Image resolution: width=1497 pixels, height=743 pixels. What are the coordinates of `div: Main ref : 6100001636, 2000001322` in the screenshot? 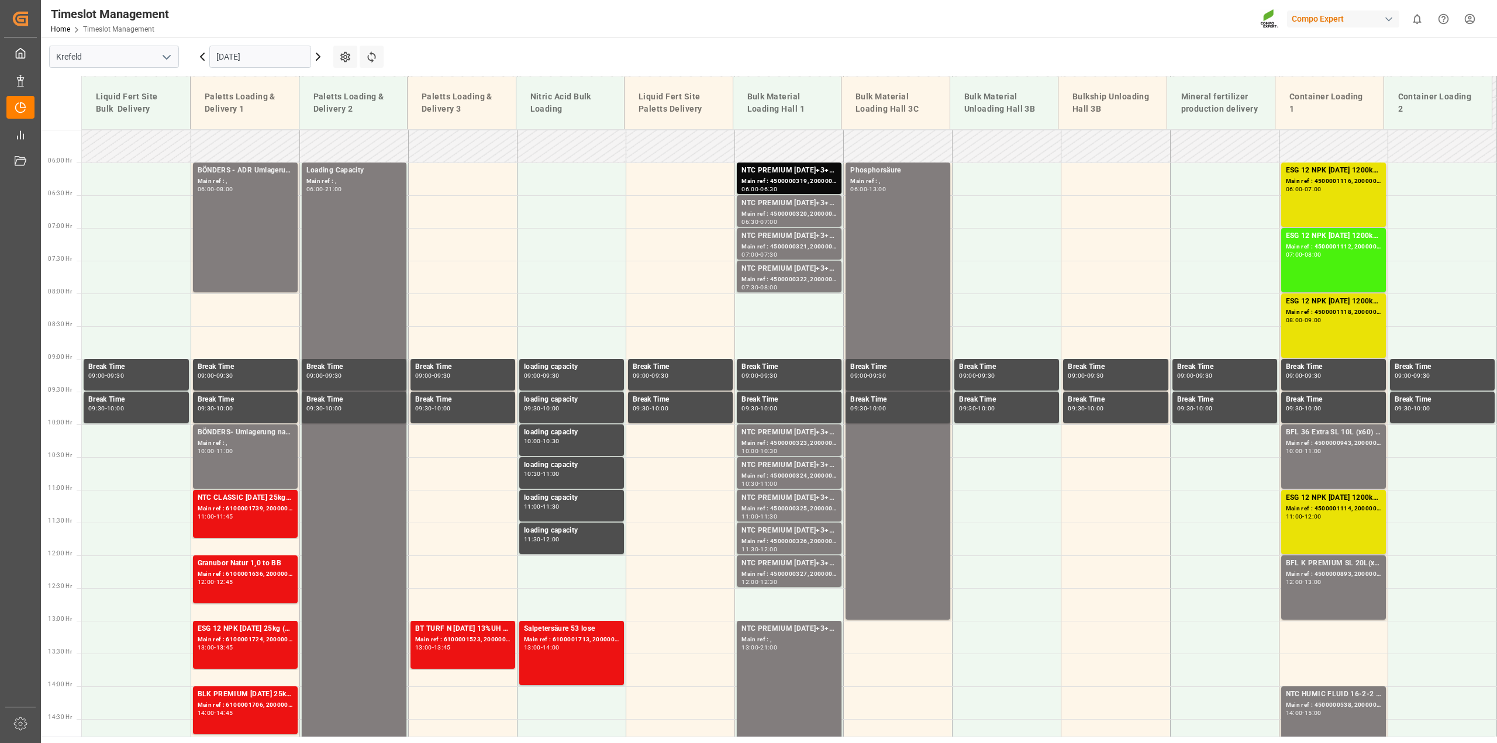 It's located at (245, 574).